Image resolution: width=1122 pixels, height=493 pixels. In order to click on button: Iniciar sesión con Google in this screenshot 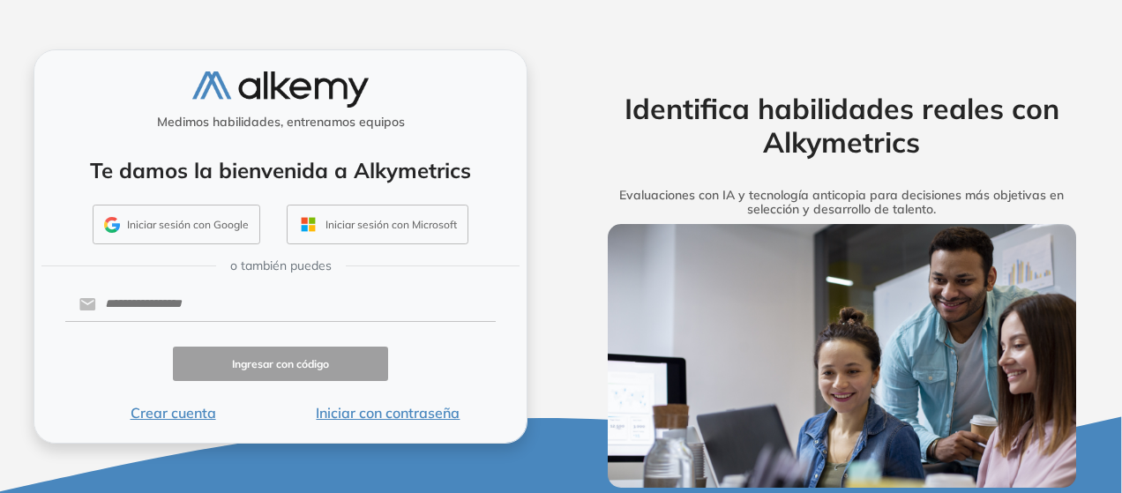, I will do `click(176, 225)`.